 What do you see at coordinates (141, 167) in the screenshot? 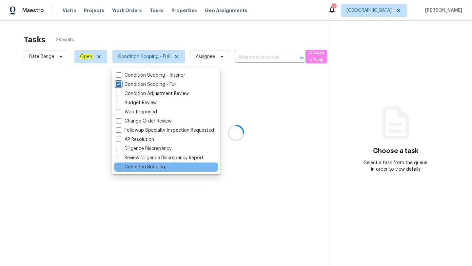
I see `label: Condition Scoping` at bounding box center [141, 167].